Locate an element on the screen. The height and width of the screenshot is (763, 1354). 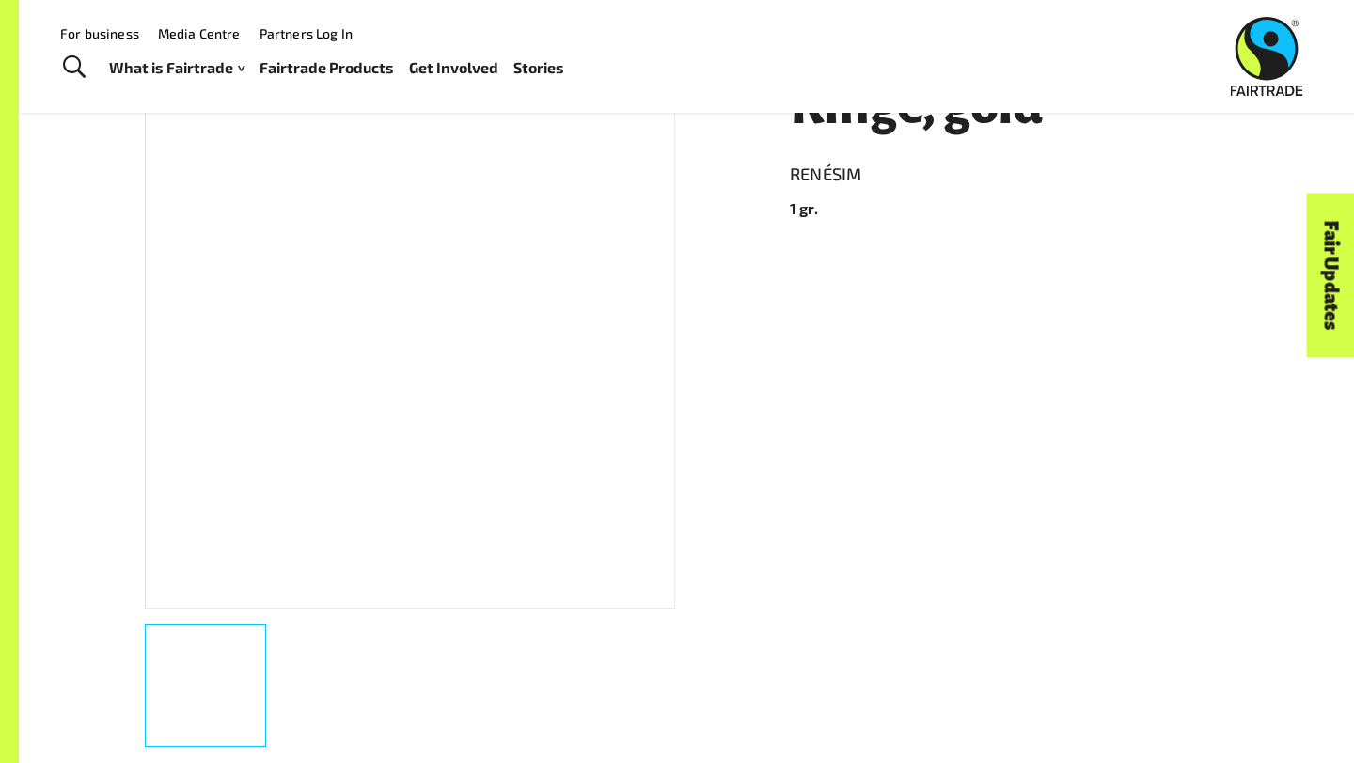
a: Partners Log In is located at coordinates (305, 33).